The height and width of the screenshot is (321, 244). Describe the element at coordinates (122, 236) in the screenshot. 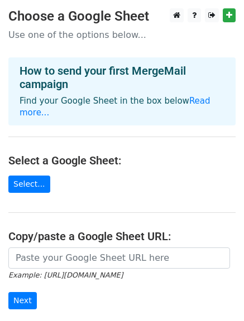

I see `h4: Copy/paste a Google Sheet URL:` at that location.